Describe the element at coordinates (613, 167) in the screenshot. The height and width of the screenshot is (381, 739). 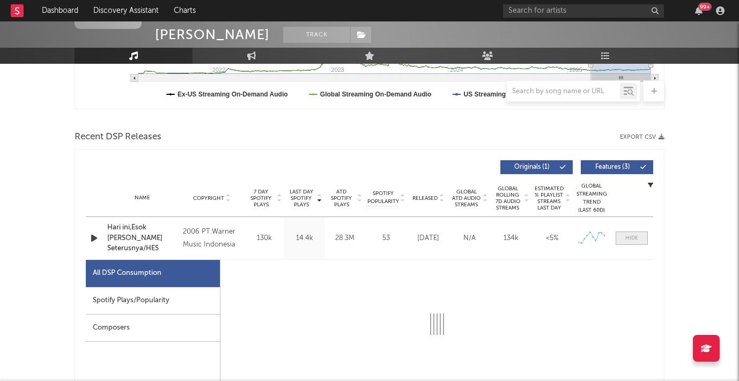
I see `span: Features ( 3 )` at that location.